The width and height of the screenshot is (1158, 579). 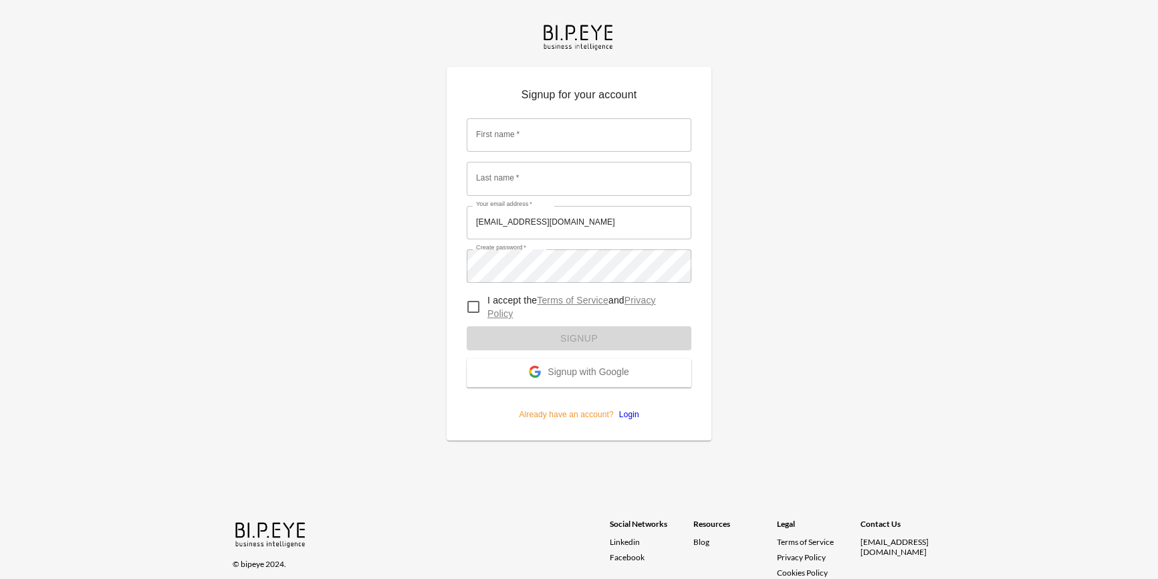 What do you see at coordinates (702, 542) in the screenshot?
I see `a: Blog` at bounding box center [702, 542].